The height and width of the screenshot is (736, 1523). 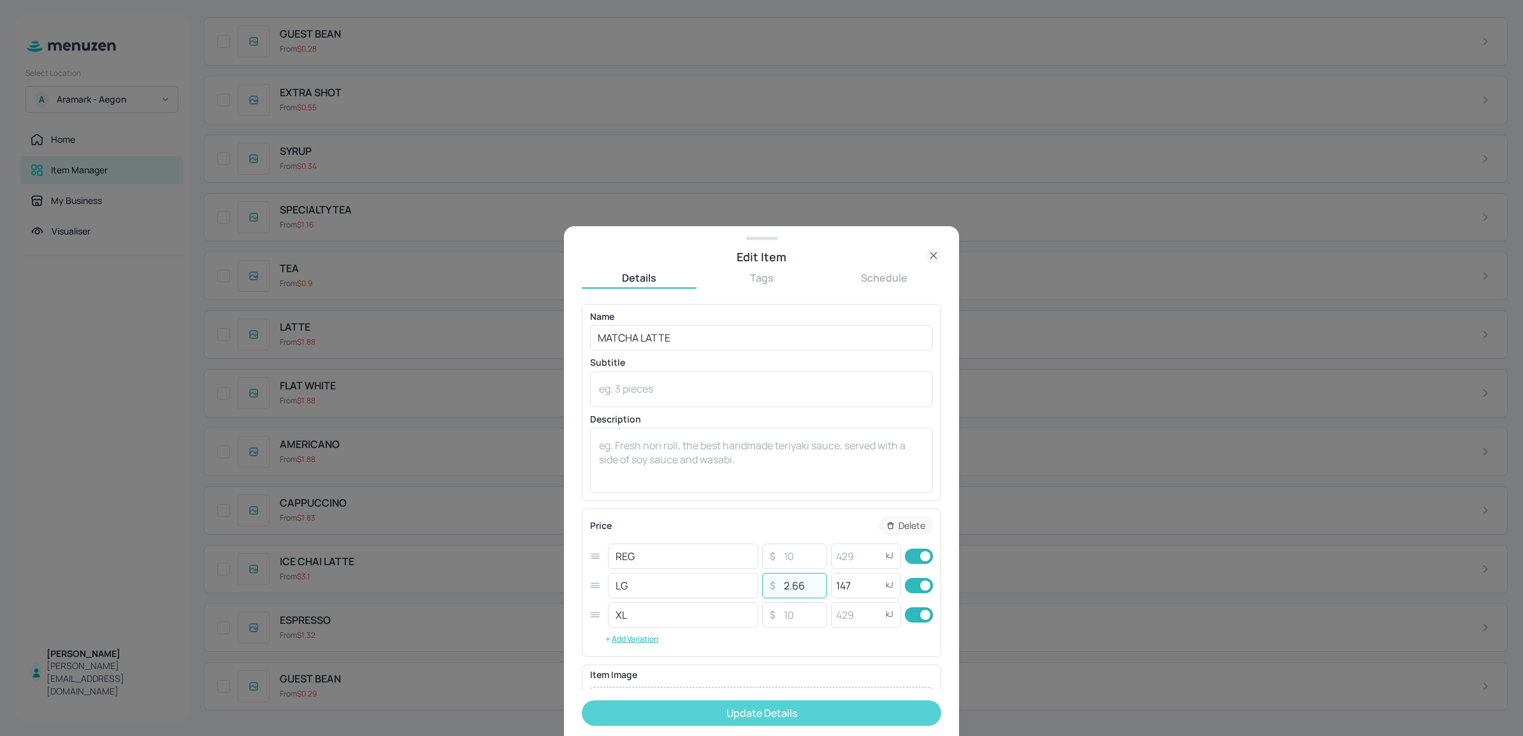 I want to click on button: Add Variation, so click(x=631, y=639).